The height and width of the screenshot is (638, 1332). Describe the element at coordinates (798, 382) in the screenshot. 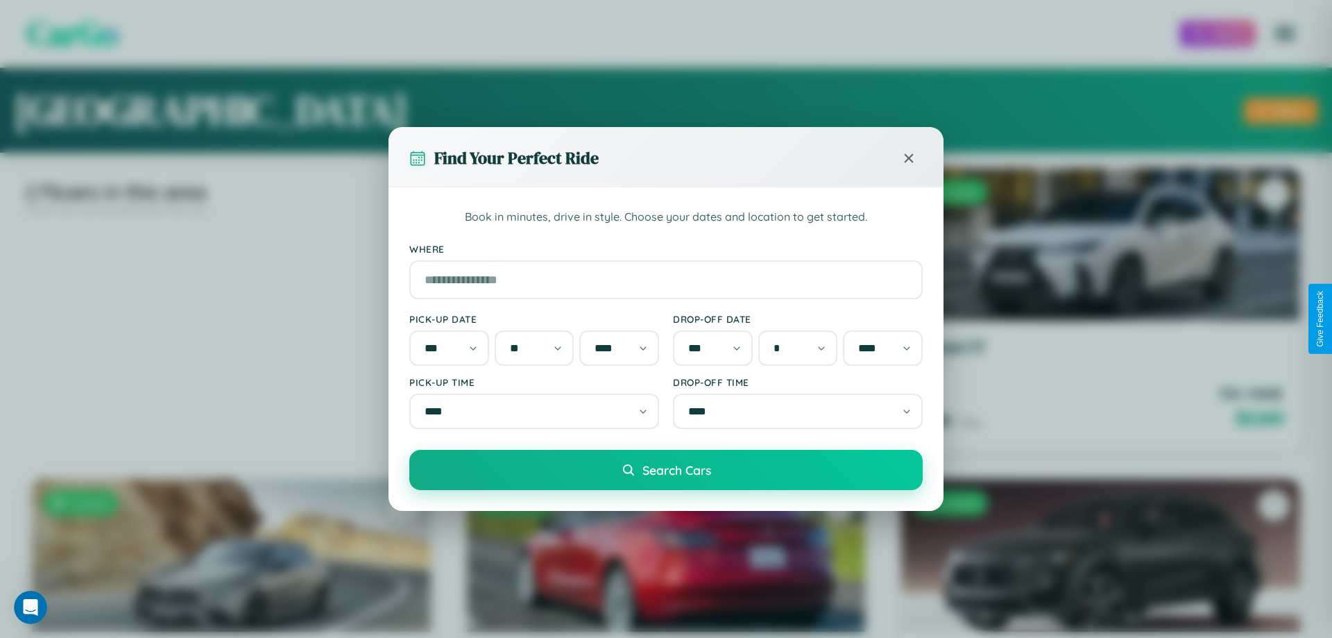

I see `label: Drop-off Time` at that location.